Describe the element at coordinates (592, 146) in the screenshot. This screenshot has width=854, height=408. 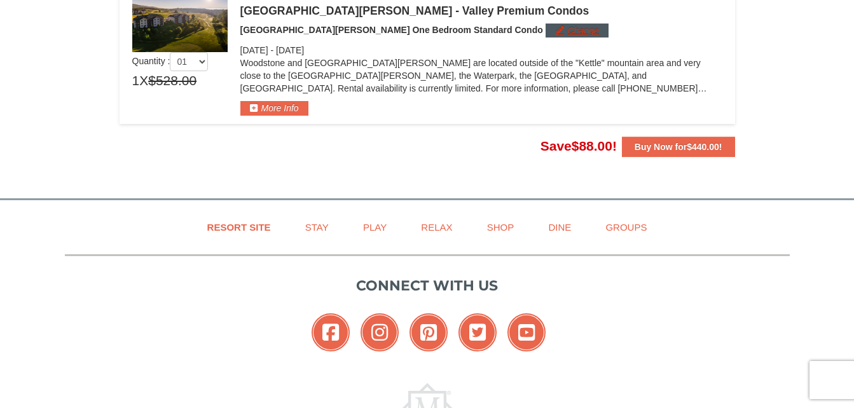
I see `span: $88.00` at that location.